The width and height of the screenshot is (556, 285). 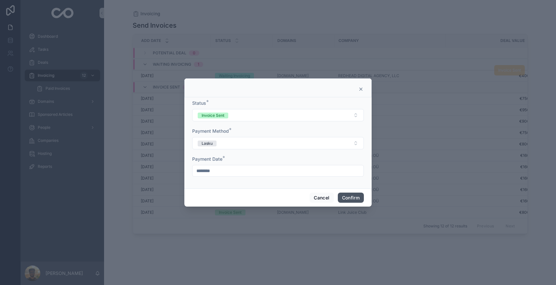 I want to click on div: Invoice Sent, so click(x=213, y=116).